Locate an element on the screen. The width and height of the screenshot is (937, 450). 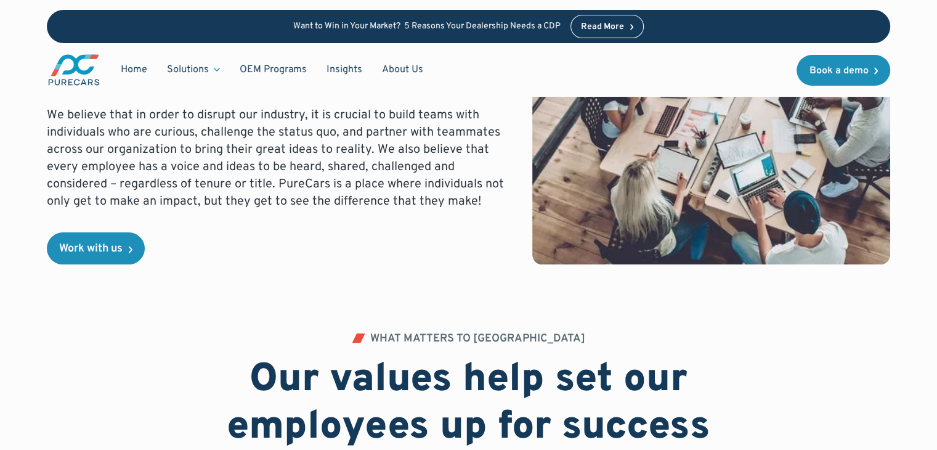
div: Read More is located at coordinates (602, 27).